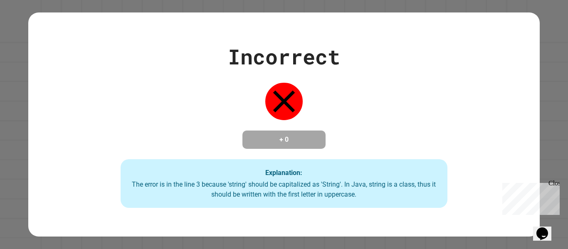 The width and height of the screenshot is (568, 249). Describe the element at coordinates (284, 57) in the screenshot. I see `div: Incorrect` at that location.